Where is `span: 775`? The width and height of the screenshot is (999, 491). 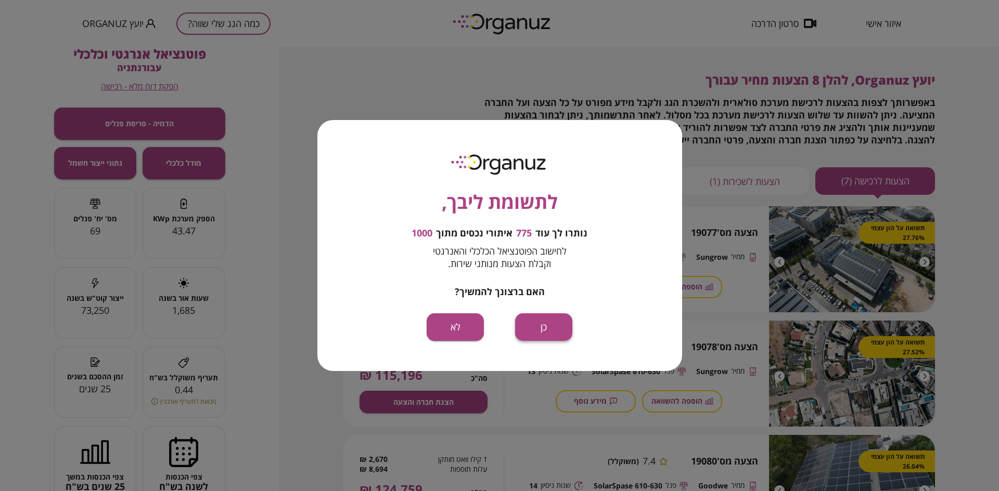
span: 775 is located at coordinates (524, 234).